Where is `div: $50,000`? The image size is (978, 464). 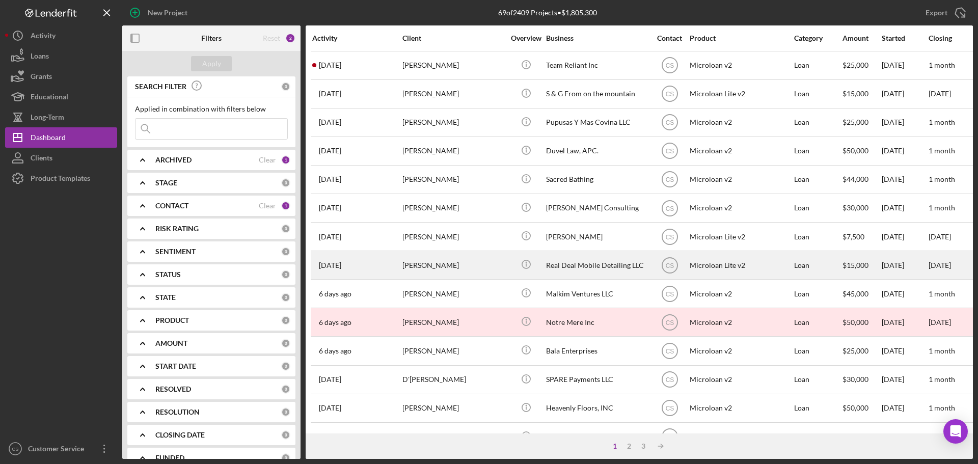 div: $50,000 is located at coordinates (862, 151).